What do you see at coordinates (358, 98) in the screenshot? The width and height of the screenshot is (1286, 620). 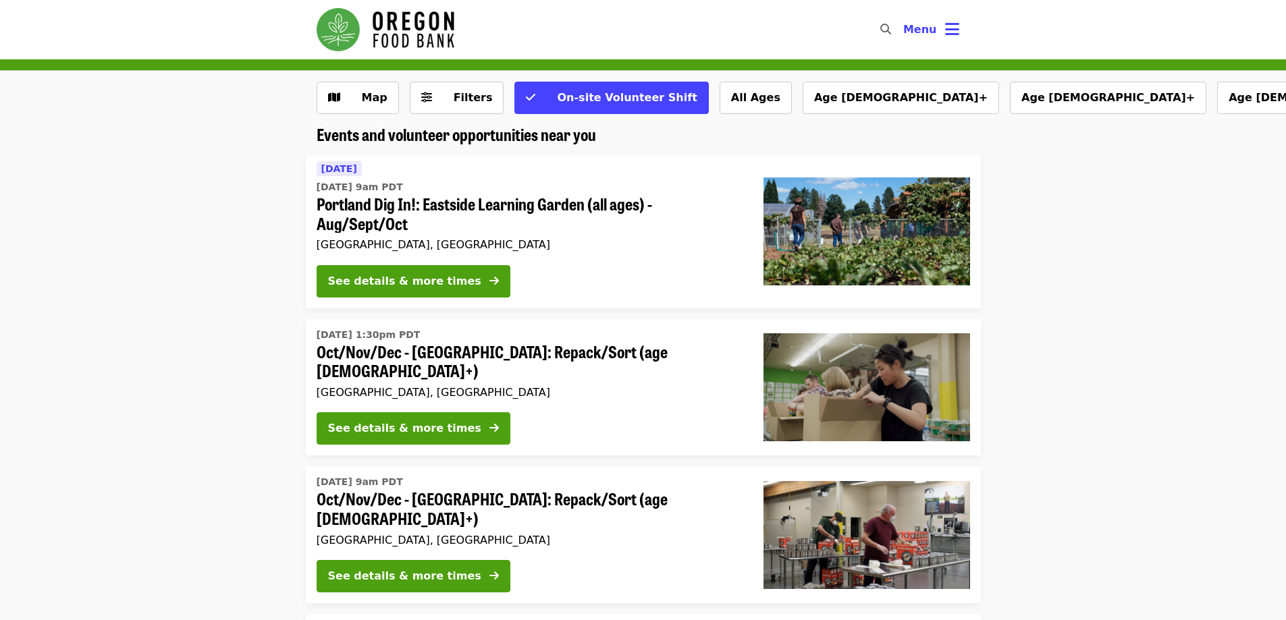 I see `a: Show map view` at bounding box center [358, 98].